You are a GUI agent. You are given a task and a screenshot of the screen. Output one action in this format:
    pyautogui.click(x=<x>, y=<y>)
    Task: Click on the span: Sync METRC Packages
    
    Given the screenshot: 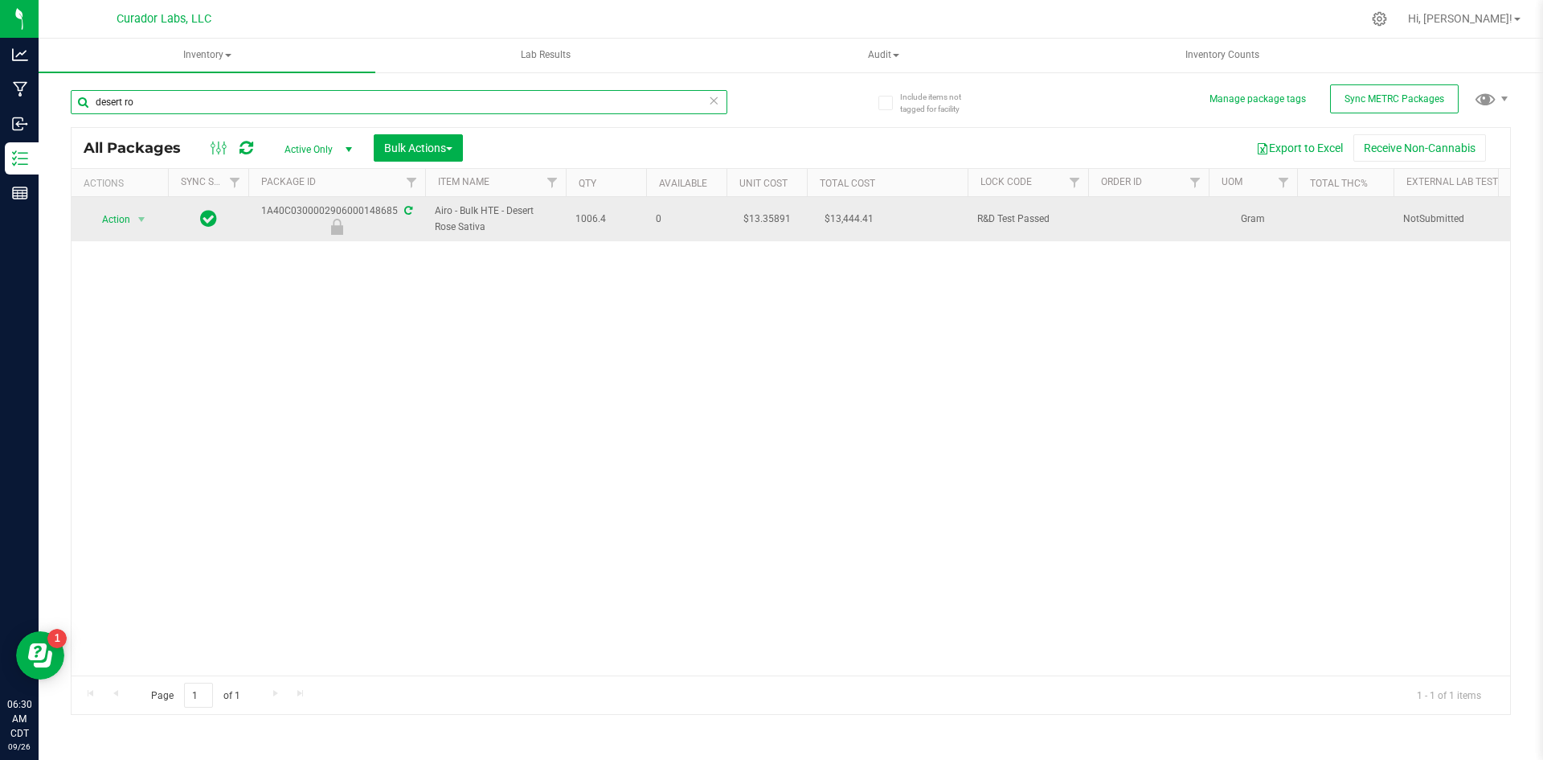 What is the action you would take?
    pyautogui.click(x=1395, y=99)
    